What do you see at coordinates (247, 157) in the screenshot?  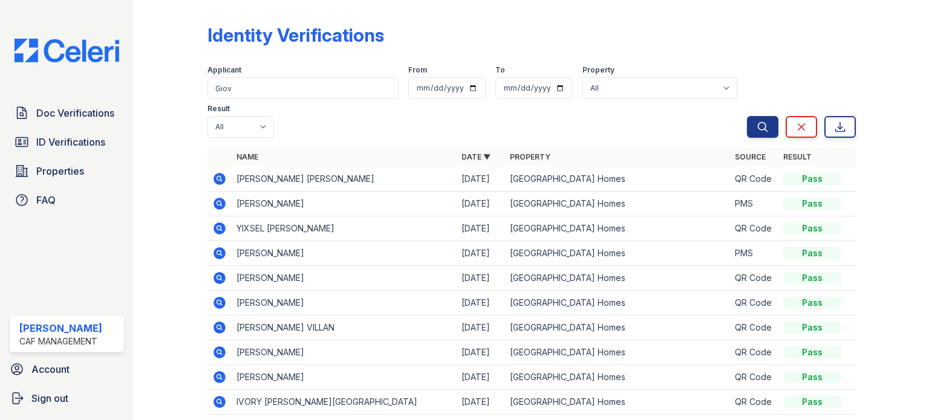 I see `a: Name` at bounding box center [247, 157].